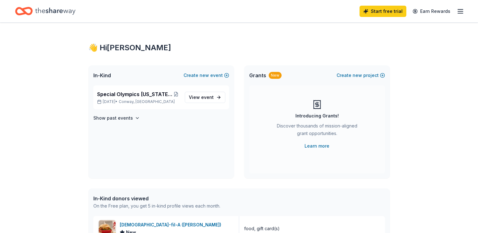  Describe the element at coordinates (361, 75) in the screenshot. I see `button: Createnewproject` at that location.